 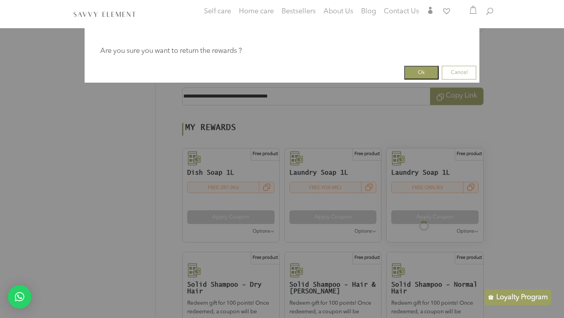 I want to click on span: Self care, so click(x=217, y=11).